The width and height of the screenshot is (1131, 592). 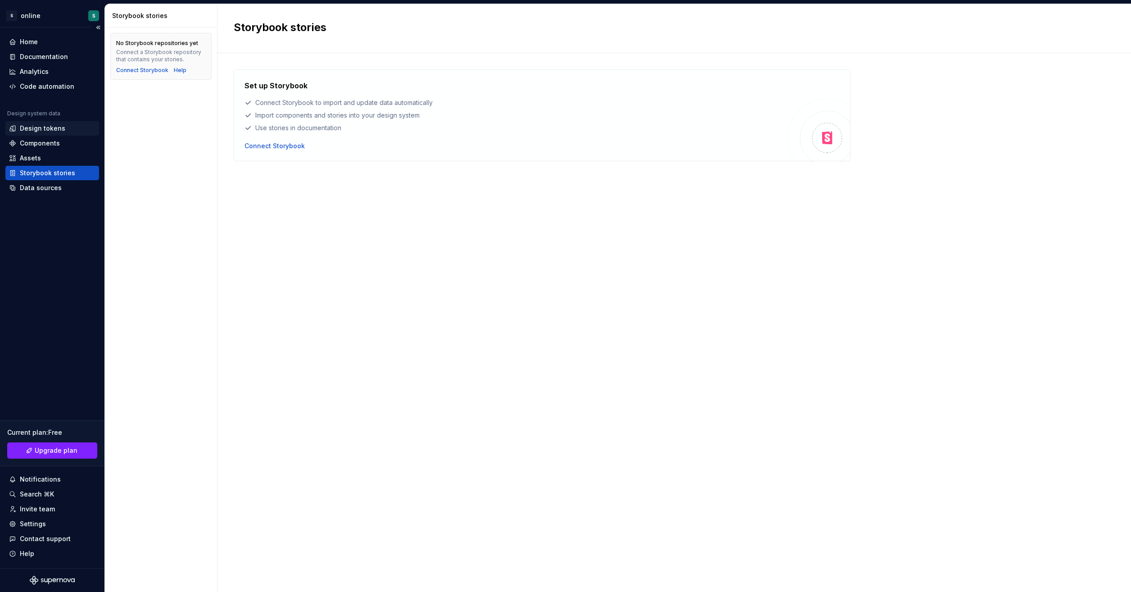 What do you see at coordinates (516, 128) in the screenshot?
I see `div: Use stories in documentation` at bounding box center [516, 128].